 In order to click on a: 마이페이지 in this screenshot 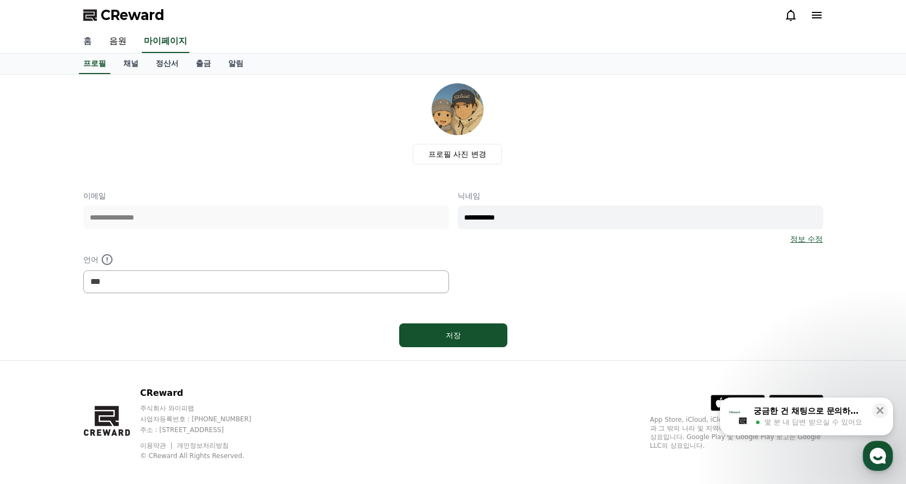, I will do `click(166, 42)`.